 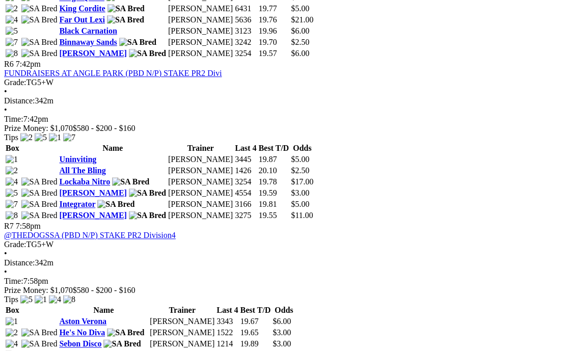 What do you see at coordinates (246, 171) in the screenshot?
I see `td: 1426` at bounding box center [246, 171].